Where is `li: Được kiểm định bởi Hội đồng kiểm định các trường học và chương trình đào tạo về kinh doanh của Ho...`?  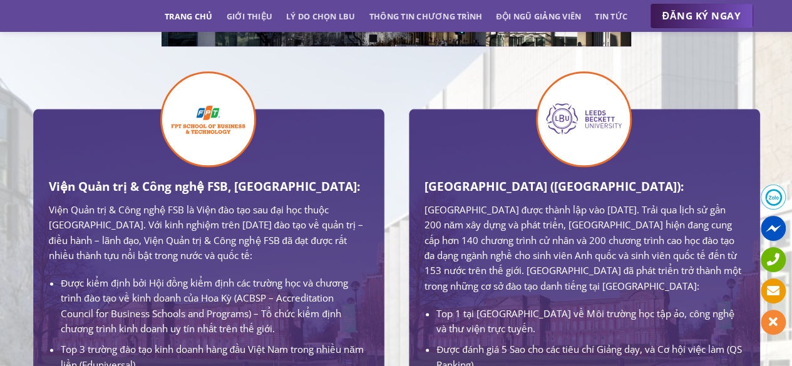 li: Được kiểm định bởi Hội đồng kiểm định các trường học và chương trình đào tạo về kinh doanh của Ho... is located at coordinates (214, 306).